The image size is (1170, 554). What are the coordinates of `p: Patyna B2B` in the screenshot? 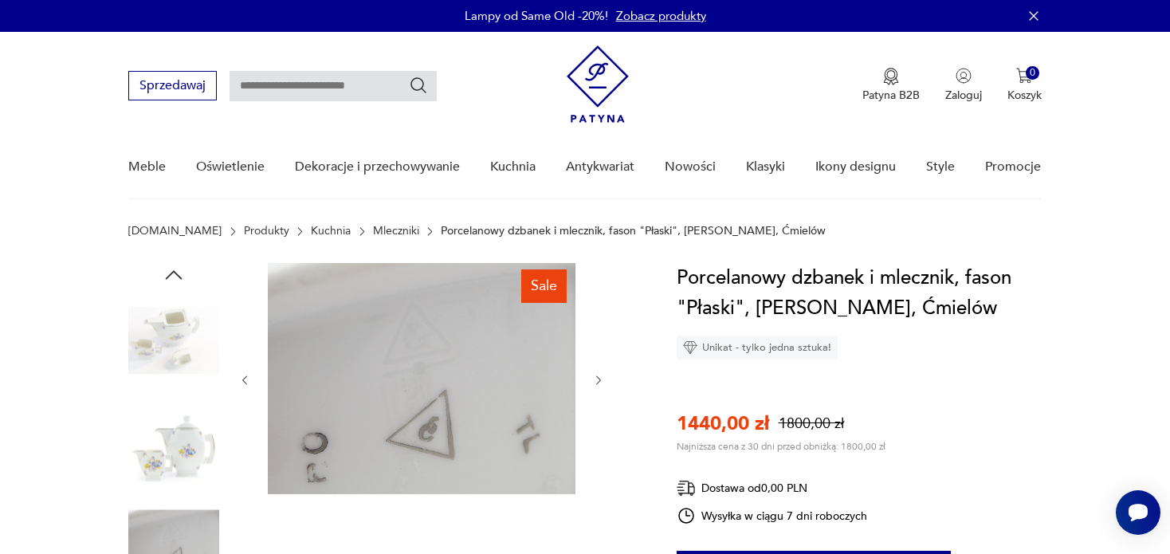 It's located at (891, 95).